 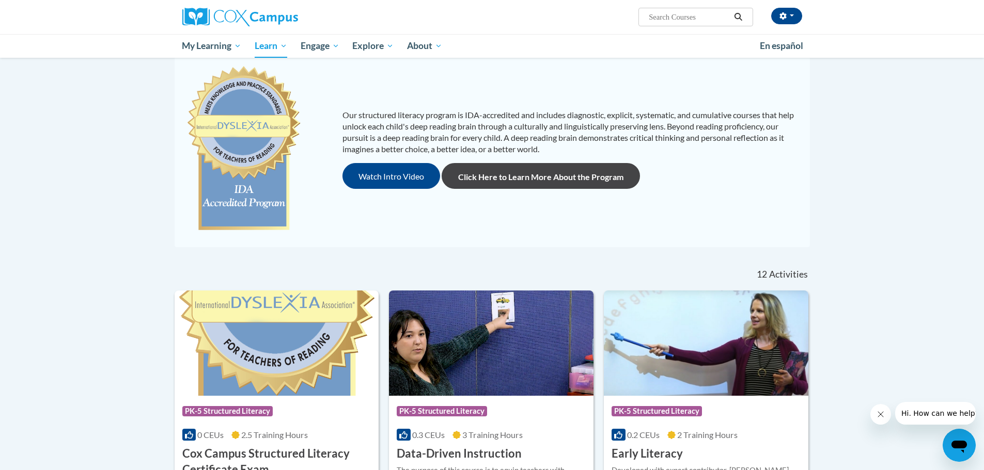 What do you see at coordinates (373, 46) in the screenshot?
I see `span: Explore` at bounding box center [373, 46].